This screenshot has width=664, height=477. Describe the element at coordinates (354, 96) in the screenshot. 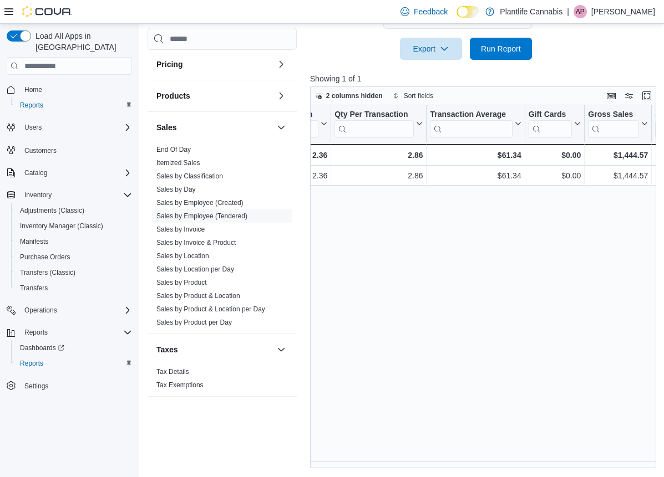

I see `span: 2 columns hidden` at that location.